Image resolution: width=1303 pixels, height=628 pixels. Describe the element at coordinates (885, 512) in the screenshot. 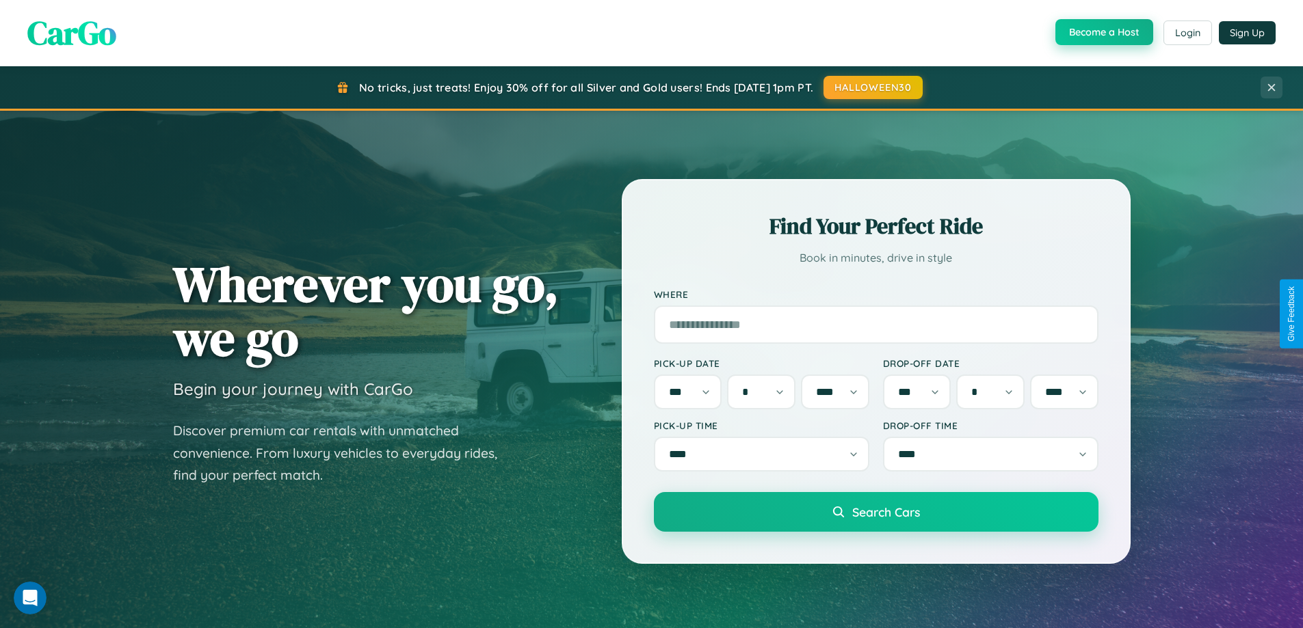

I see `span: Search Cars` at that location.